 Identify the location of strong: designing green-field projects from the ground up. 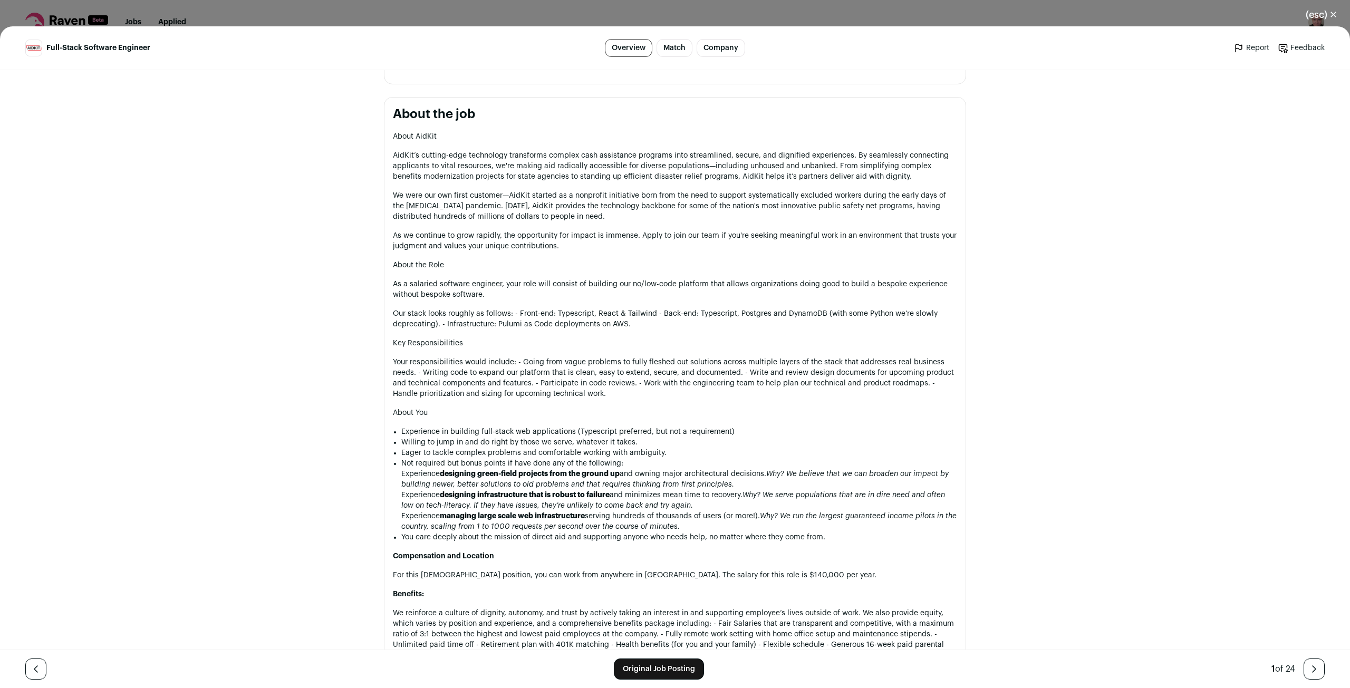
(529, 474).